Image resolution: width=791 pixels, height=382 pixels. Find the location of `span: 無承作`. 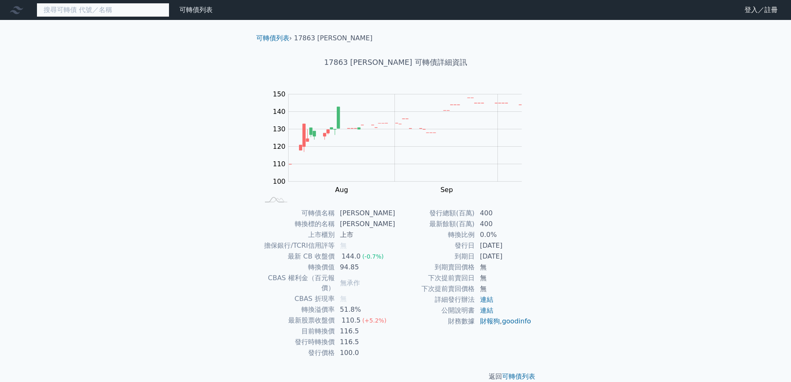

span: 無承作 is located at coordinates (350, 282).